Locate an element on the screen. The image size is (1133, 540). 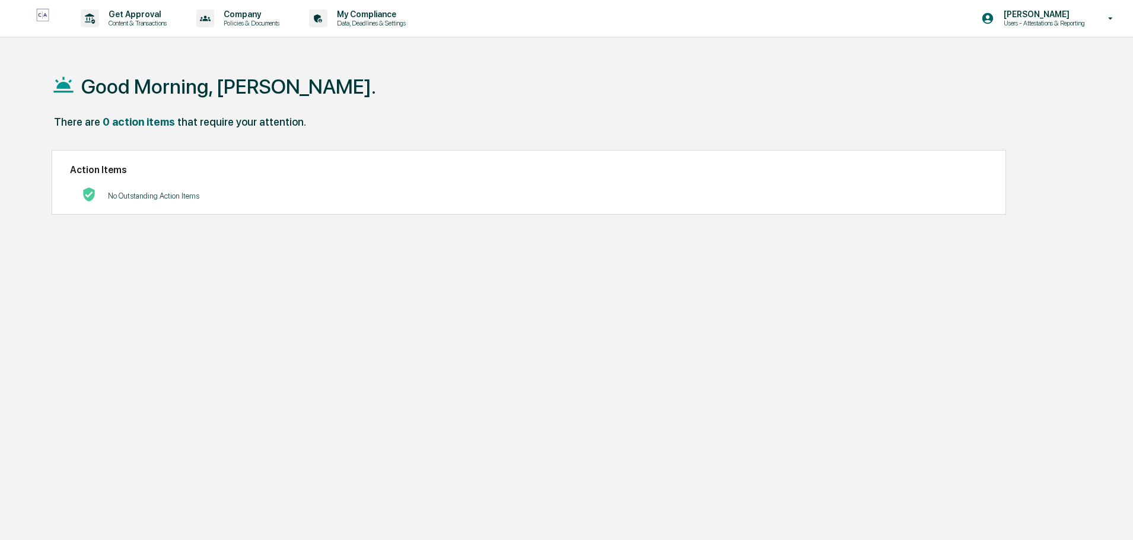
div: There are is located at coordinates (77, 122).